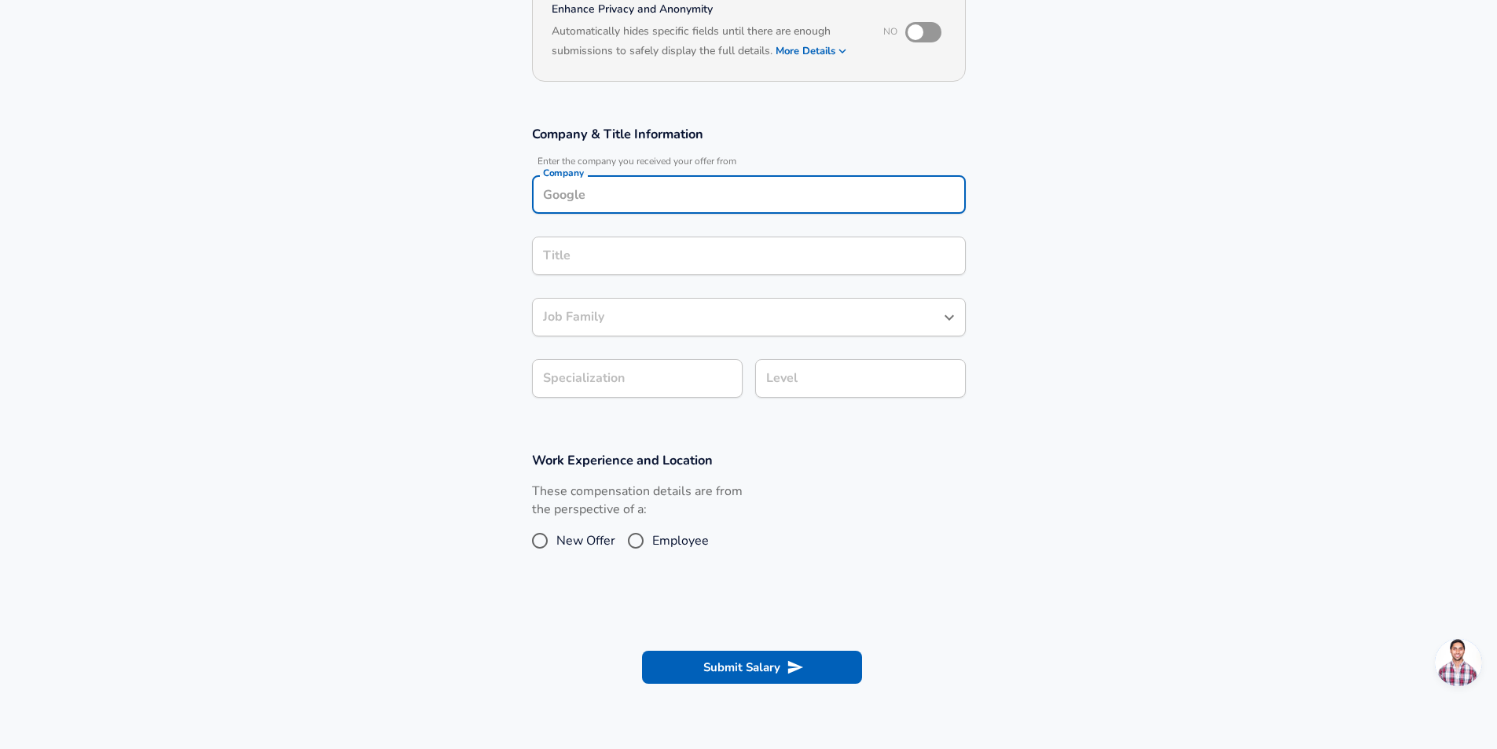  Describe the element at coordinates (707, 42) in the screenshot. I see `h6: Automatically hides specific fields until there are enough submissions to safely display the full...` at that location.